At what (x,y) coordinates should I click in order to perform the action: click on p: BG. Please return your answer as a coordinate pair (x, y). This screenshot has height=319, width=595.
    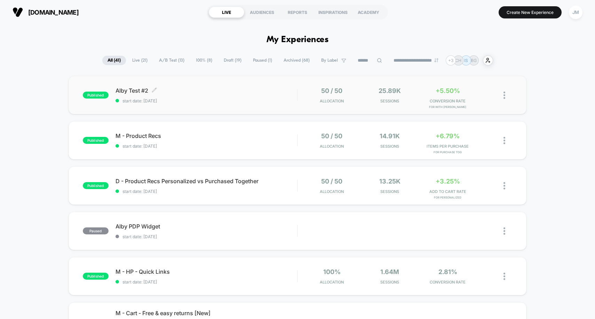
    Looking at the image, I should click on (473, 60).